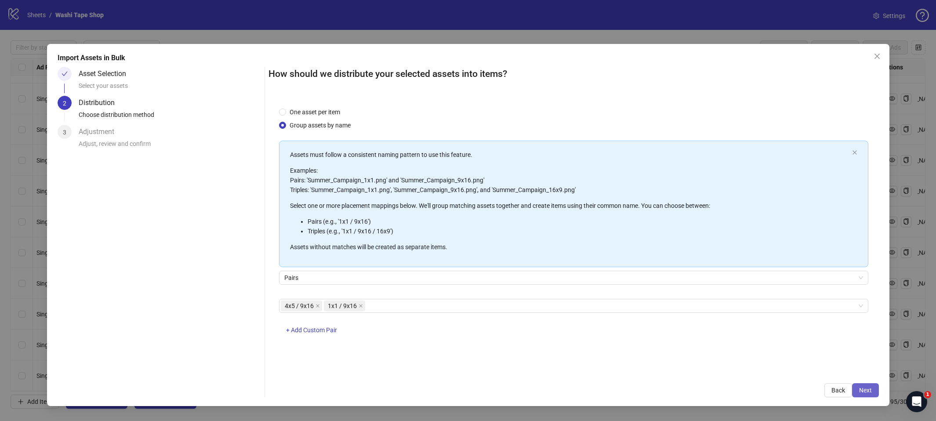 The image size is (936, 421). What do you see at coordinates (315, 112) in the screenshot?
I see `span: One asset per item` at bounding box center [315, 112].